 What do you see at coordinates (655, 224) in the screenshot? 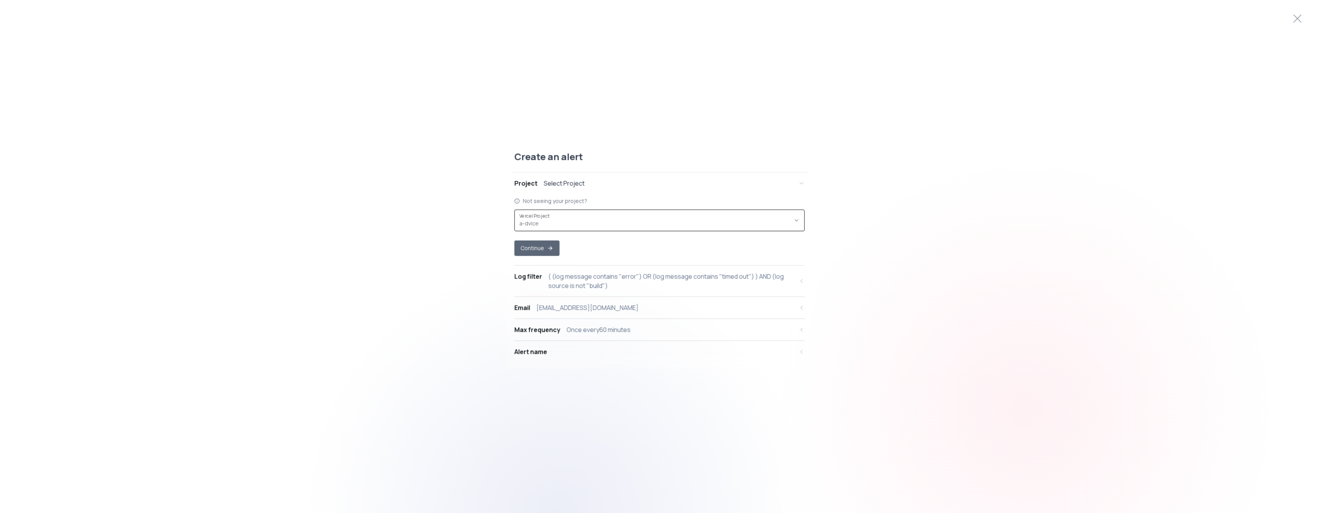
I see `span: a-dvice` at bounding box center [655, 224].